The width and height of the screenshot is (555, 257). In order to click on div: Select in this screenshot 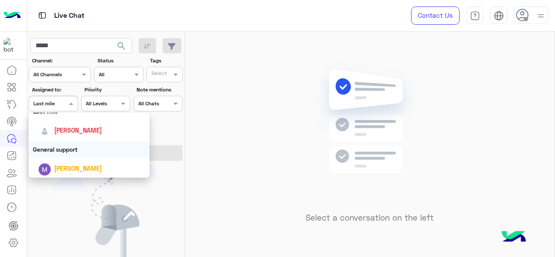, I will do `click(158, 74)`.